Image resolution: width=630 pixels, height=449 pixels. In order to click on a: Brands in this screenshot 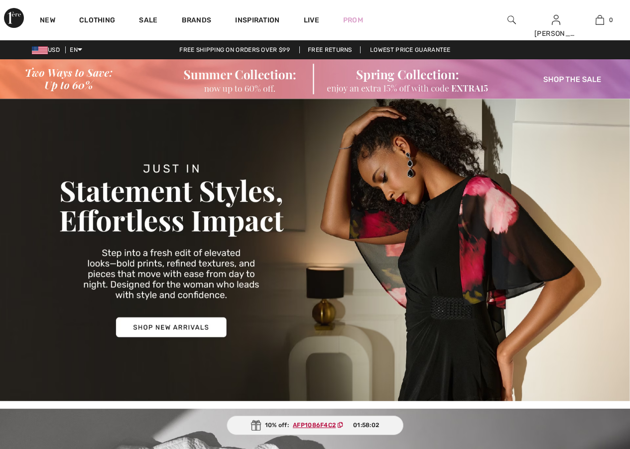, I will do `click(197, 21)`.